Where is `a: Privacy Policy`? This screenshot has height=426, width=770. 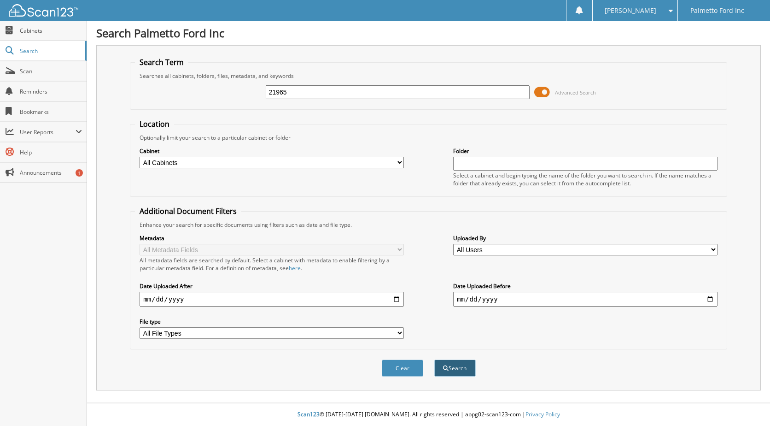
a: Privacy Policy is located at coordinates (543, 414).